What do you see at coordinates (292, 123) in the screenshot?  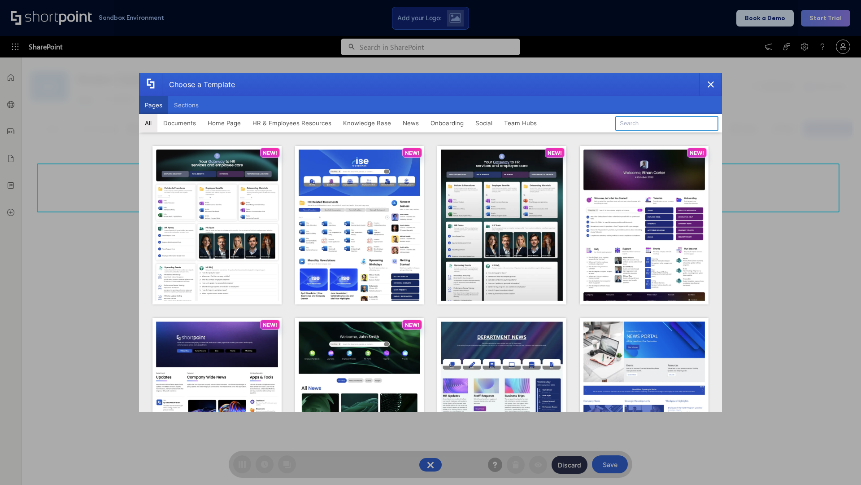 I see `button: HR & Employees Resources` at bounding box center [292, 123].